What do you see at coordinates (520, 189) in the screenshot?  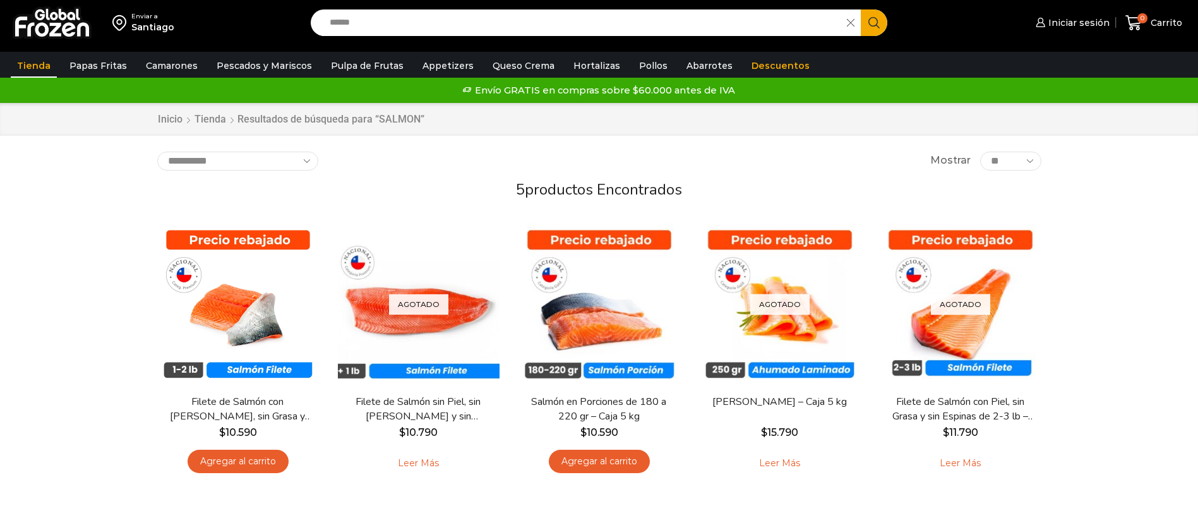 I see `span: 5` at bounding box center [520, 189].